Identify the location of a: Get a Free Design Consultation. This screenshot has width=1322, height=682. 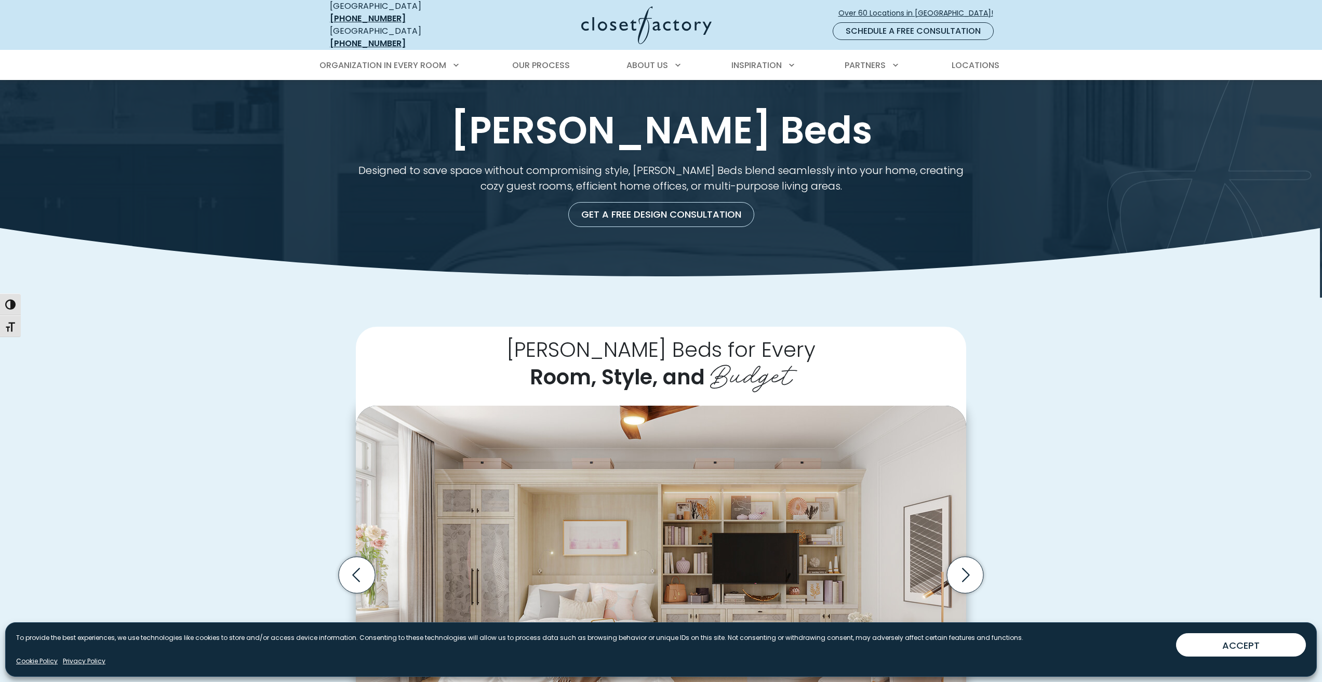
(661, 215).